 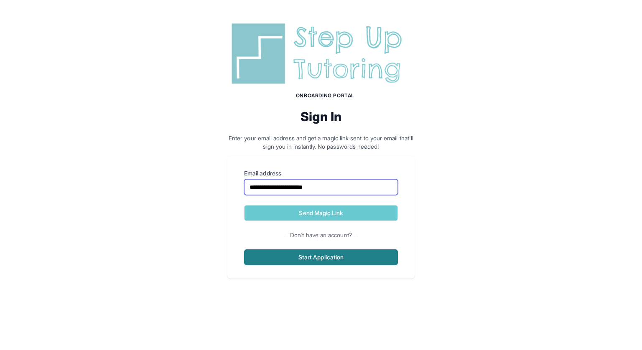 What do you see at coordinates (321, 235) in the screenshot?
I see `span: Don't have an account?` at bounding box center [321, 235].